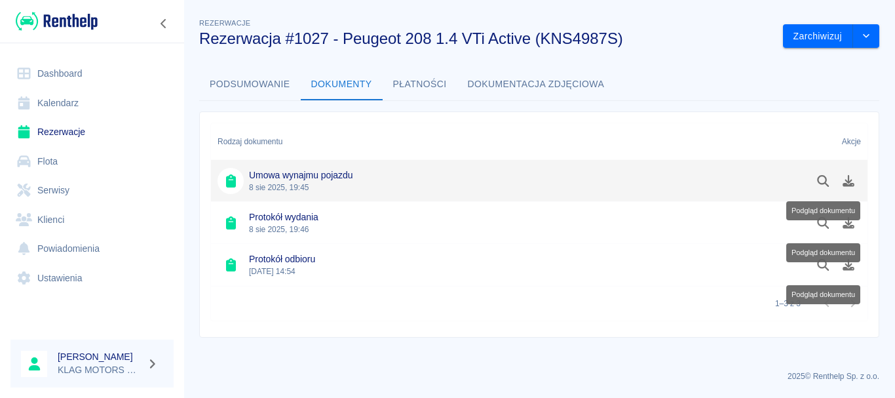 This screenshot has height=398, width=895. I want to click on a: Serwisy, so click(92, 190).